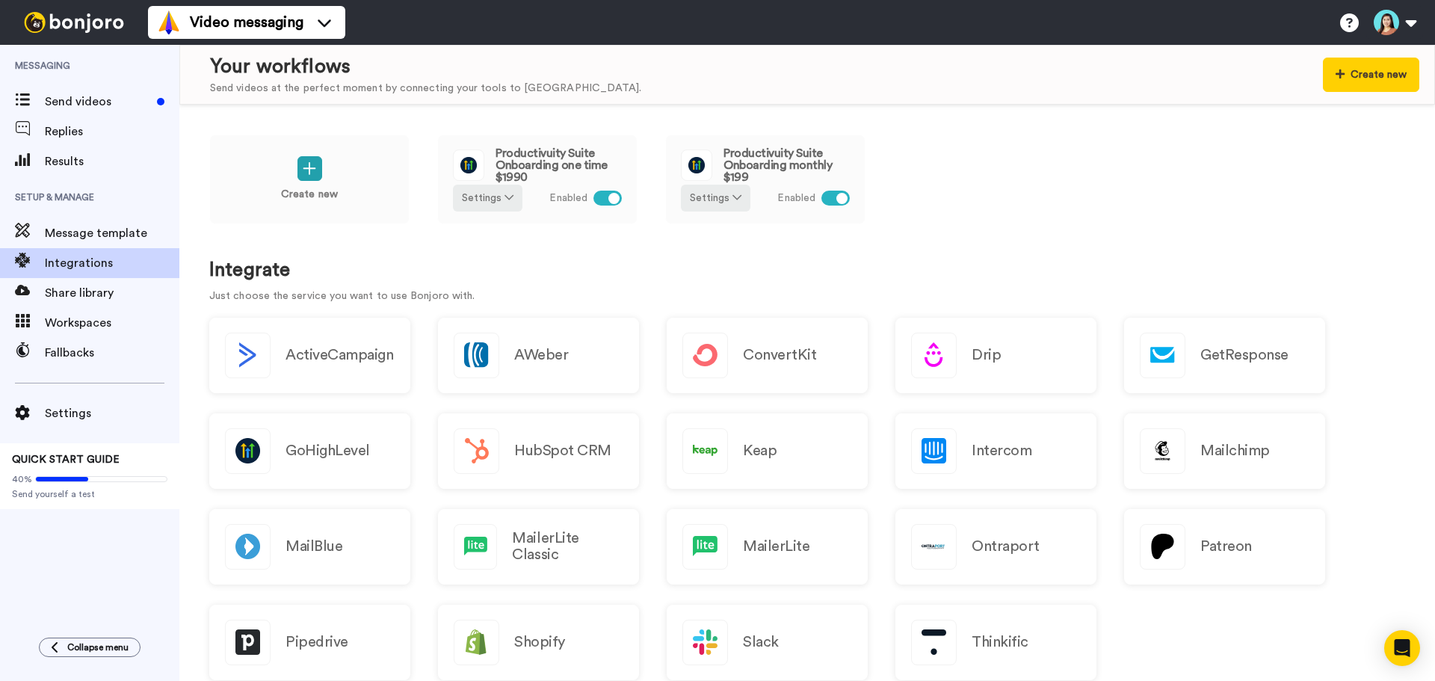 This screenshot has width=1435, height=681. What do you see at coordinates (90, 647) in the screenshot?
I see `button: Collapse menu` at bounding box center [90, 647].